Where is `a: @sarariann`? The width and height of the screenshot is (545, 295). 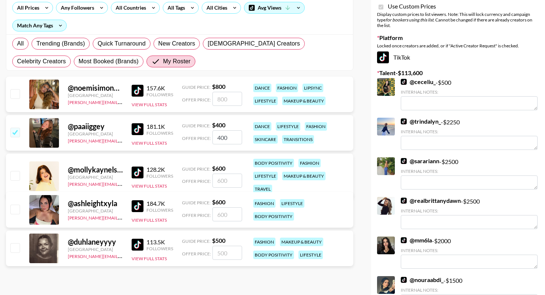
a: @sarariann is located at coordinates (420, 161).